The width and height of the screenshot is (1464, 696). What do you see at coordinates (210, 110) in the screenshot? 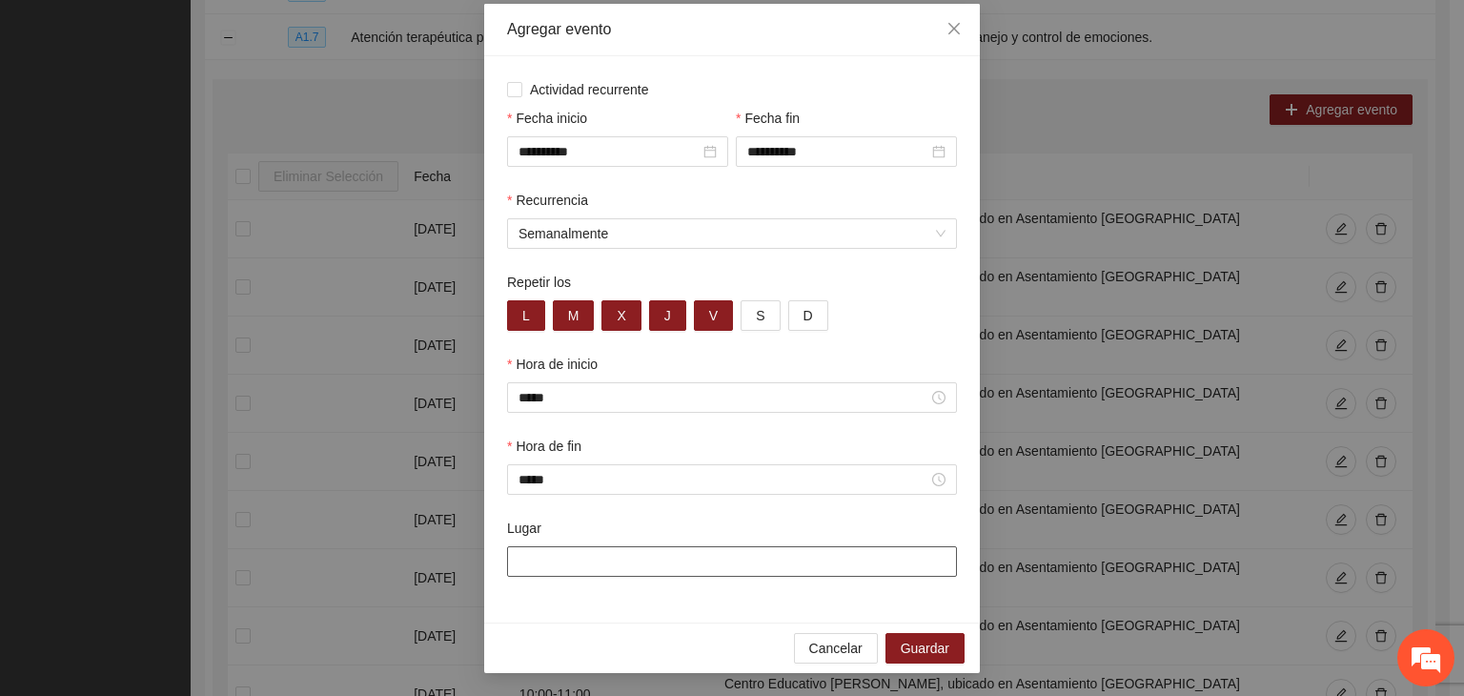
I see `div: Chatee con nosotros ahora` at bounding box center [210, 110].